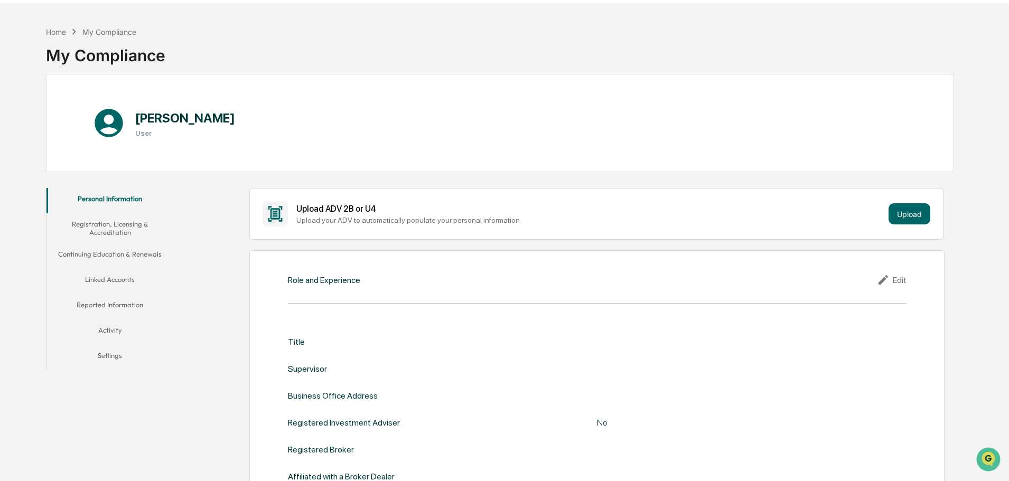  What do you see at coordinates (110, 228) in the screenshot?
I see `button: Registration, Licensing & Accreditation` at bounding box center [110, 228].